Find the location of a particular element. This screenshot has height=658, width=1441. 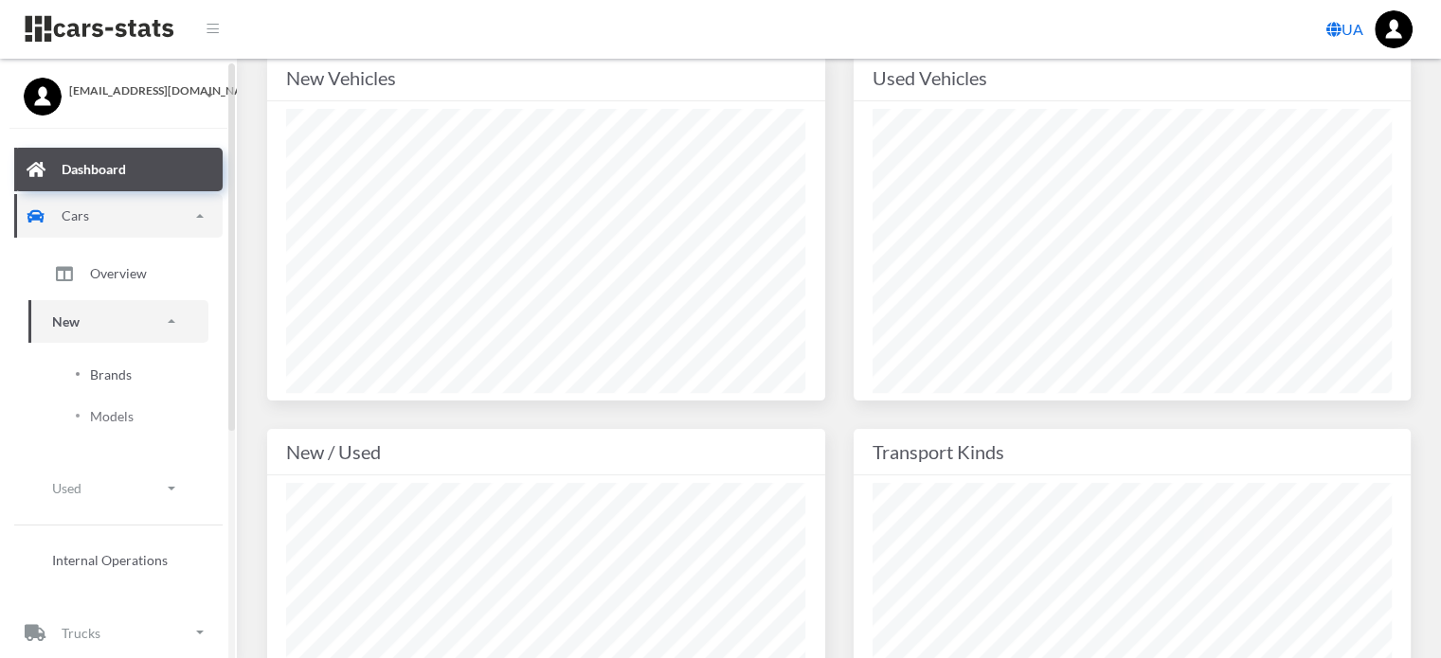

span: Models is located at coordinates (112, 416).